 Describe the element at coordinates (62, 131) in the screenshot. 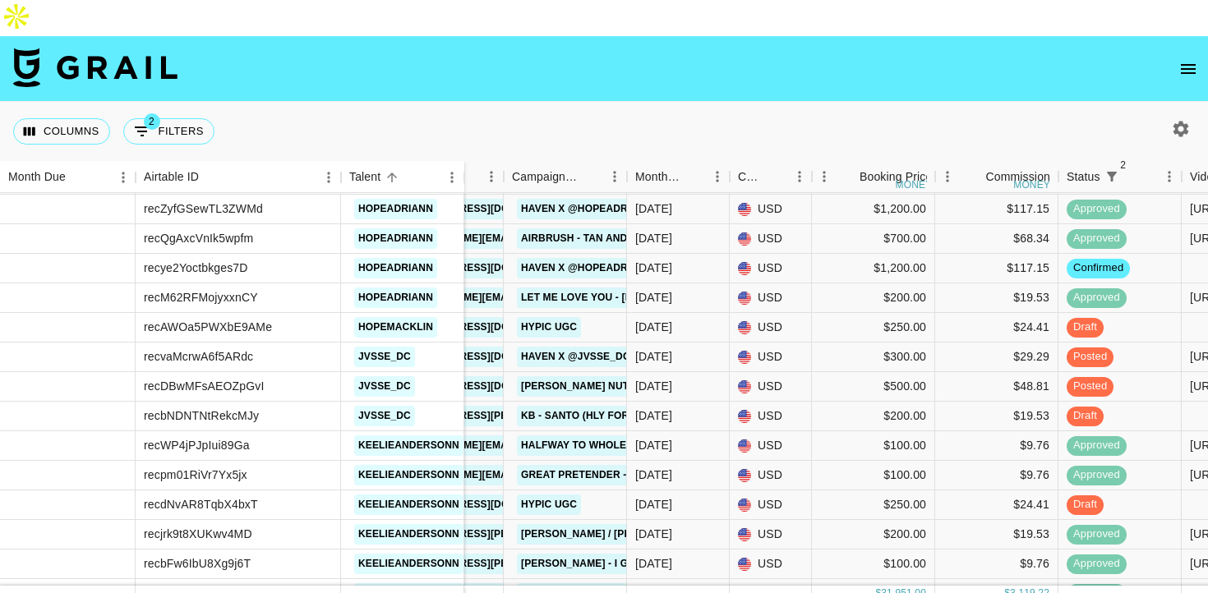

I see `button: Select columns` at that location.